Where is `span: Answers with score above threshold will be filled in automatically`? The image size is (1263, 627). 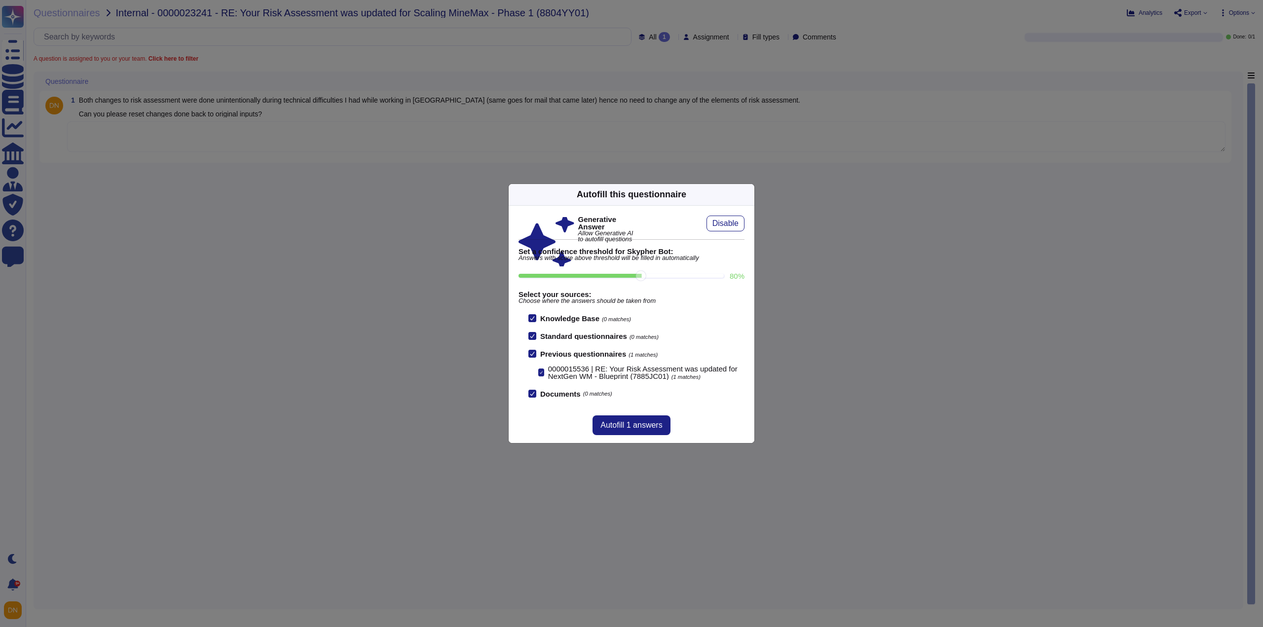
span: Answers with score above threshold will be filled in automatically is located at coordinates (632, 258).